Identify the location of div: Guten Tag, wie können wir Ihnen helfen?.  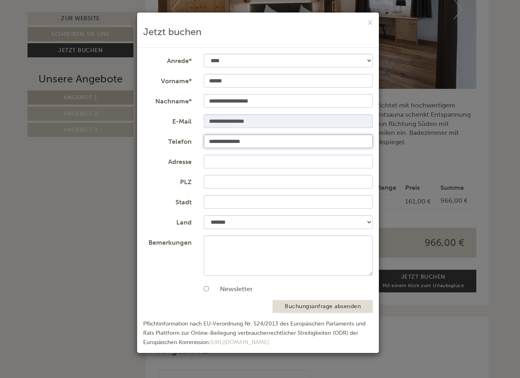
(73, 34).